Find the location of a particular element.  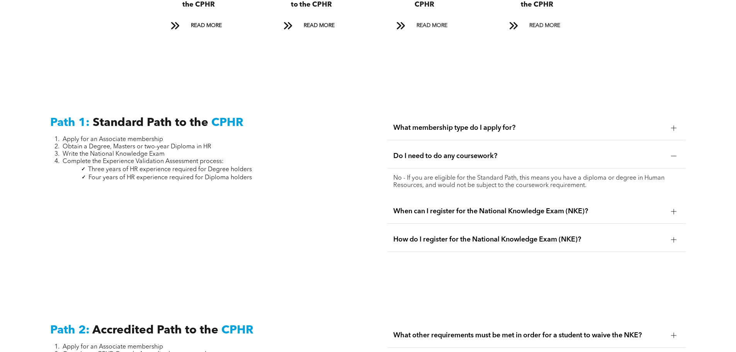

span: When can I register for the National Knowledge Exam (NKE)? is located at coordinates (529, 211).